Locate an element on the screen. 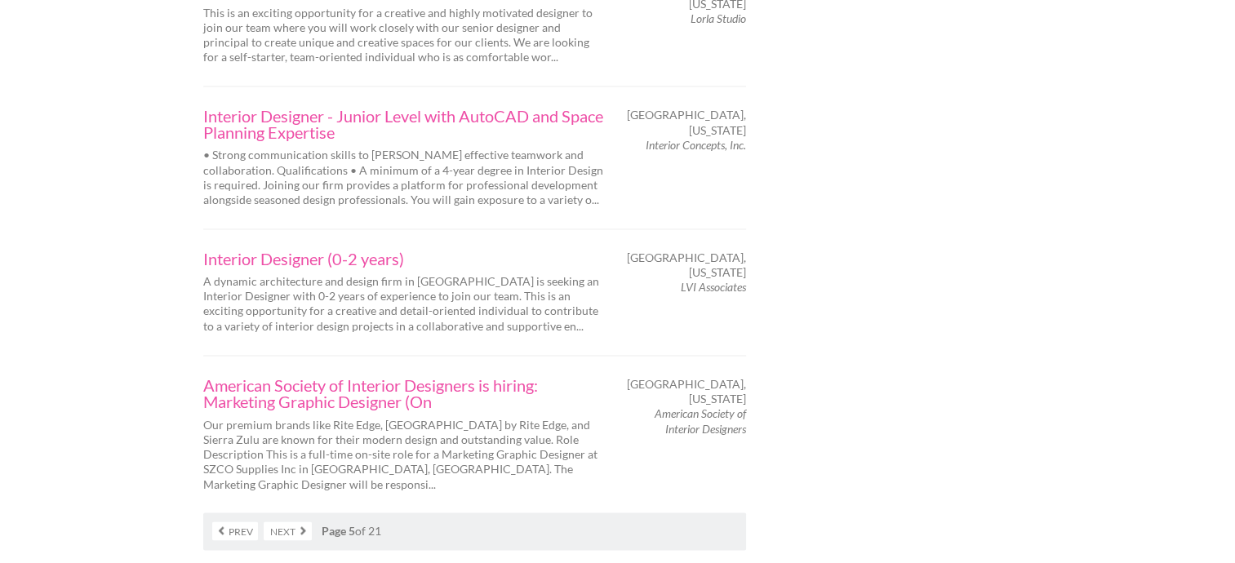  a: American Society of Interior Designers is hiring: Marketing Graphic Designer (On is located at coordinates (403, 393).